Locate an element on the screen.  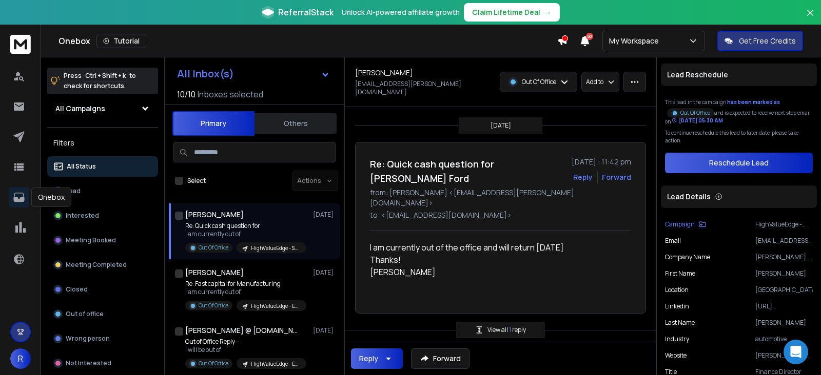
span: 10 / 10 is located at coordinates (186, 94).